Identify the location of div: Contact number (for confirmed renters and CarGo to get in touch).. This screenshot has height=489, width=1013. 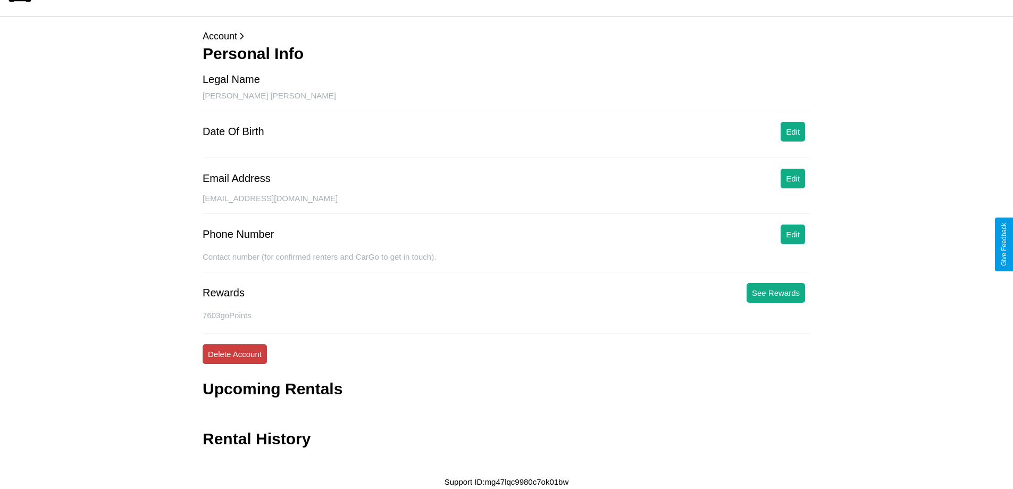
(506, 262).